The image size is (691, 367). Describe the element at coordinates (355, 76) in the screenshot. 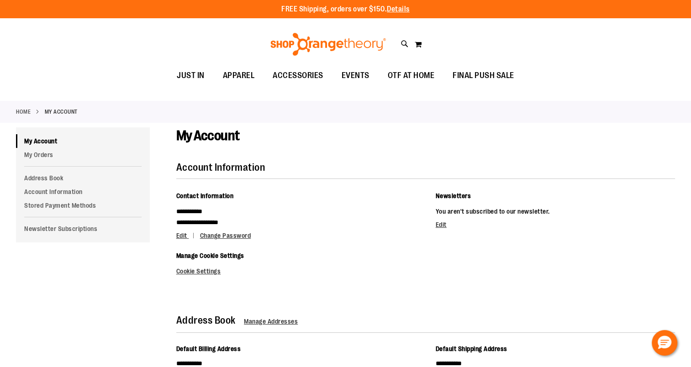

I see `a: EVENTS` at that location.